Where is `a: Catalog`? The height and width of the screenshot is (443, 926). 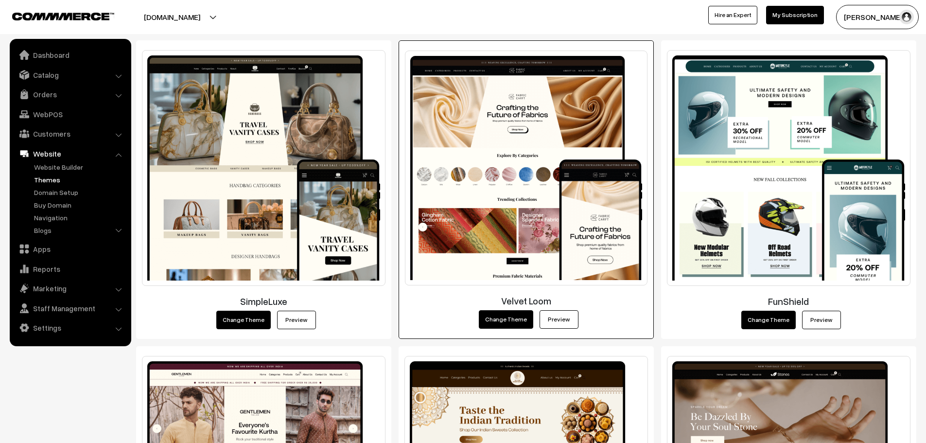 a: Catalog is located at coordinates (70, 75).